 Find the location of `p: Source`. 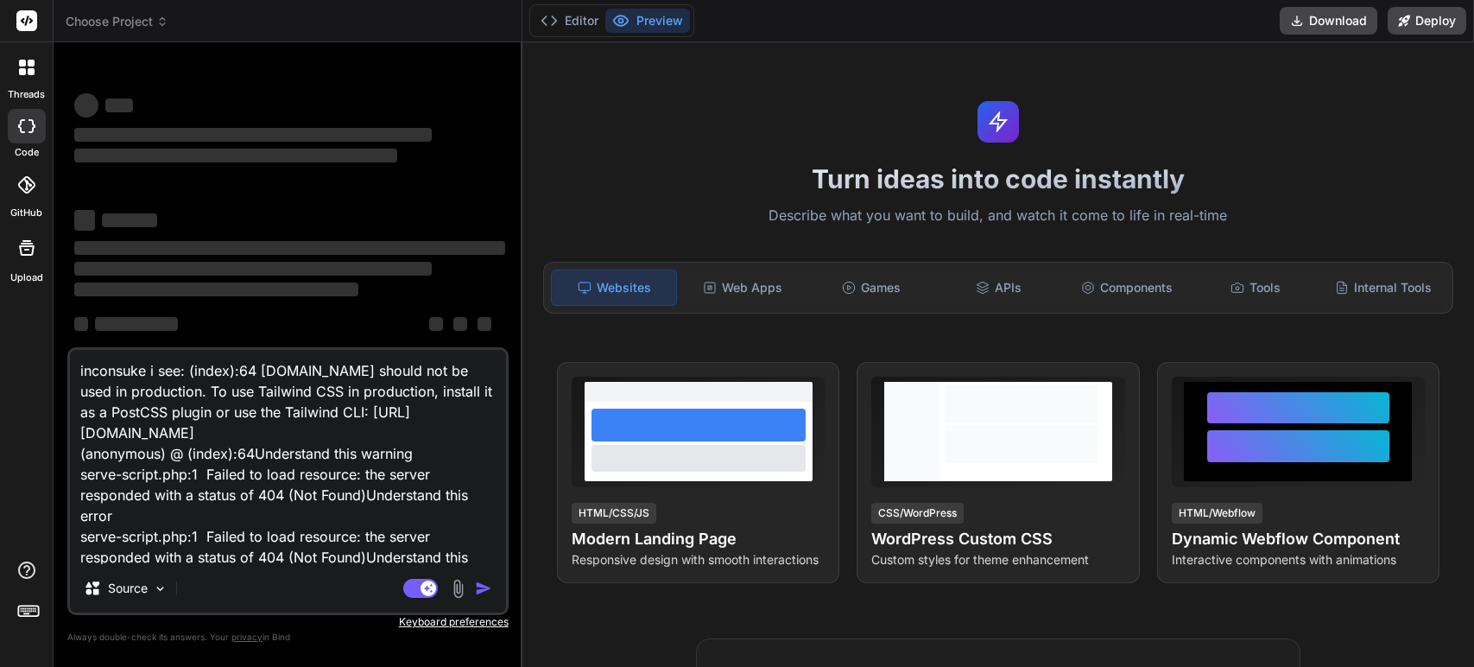

p: Source is located at coordinates (128, 588).